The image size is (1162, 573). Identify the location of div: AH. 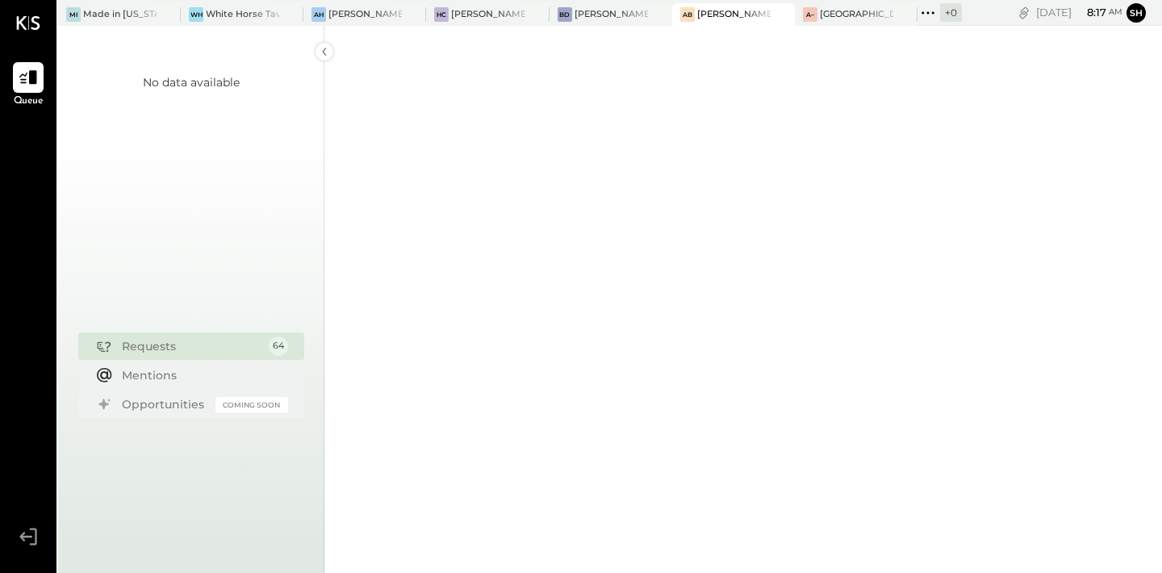
(319, 15).